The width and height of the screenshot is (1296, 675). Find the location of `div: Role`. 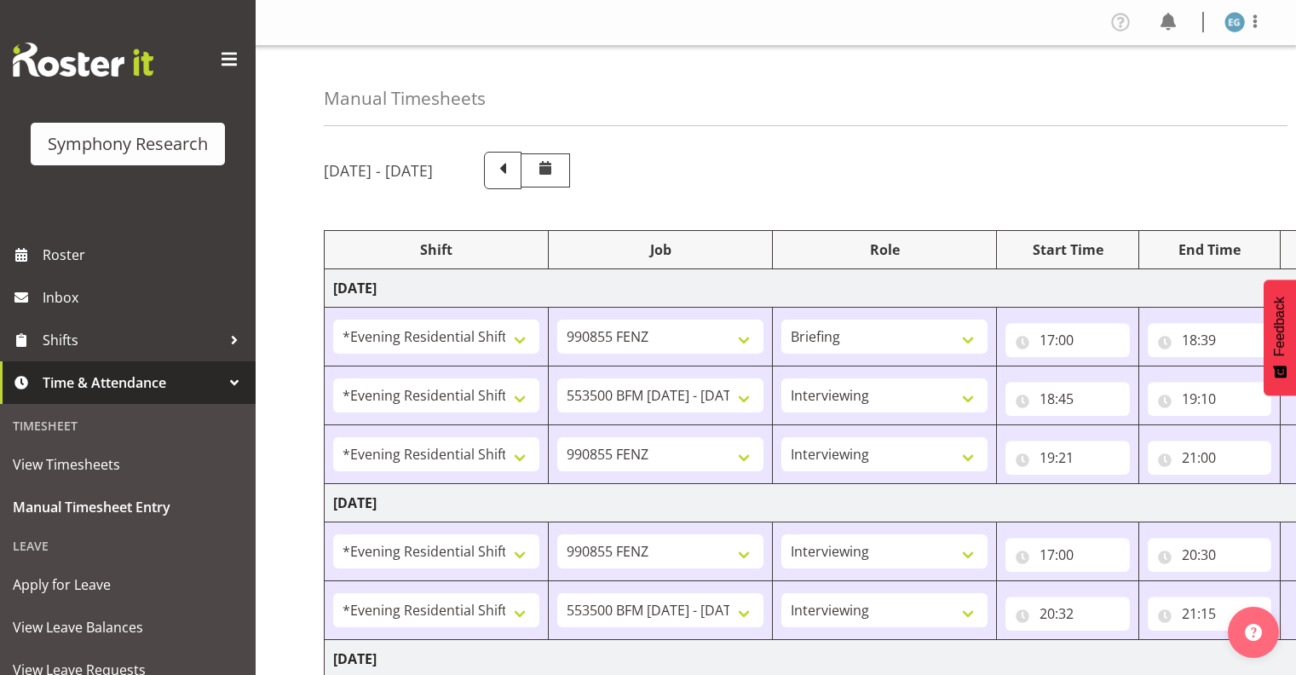

div: Role is located at coordinates (885, 250).